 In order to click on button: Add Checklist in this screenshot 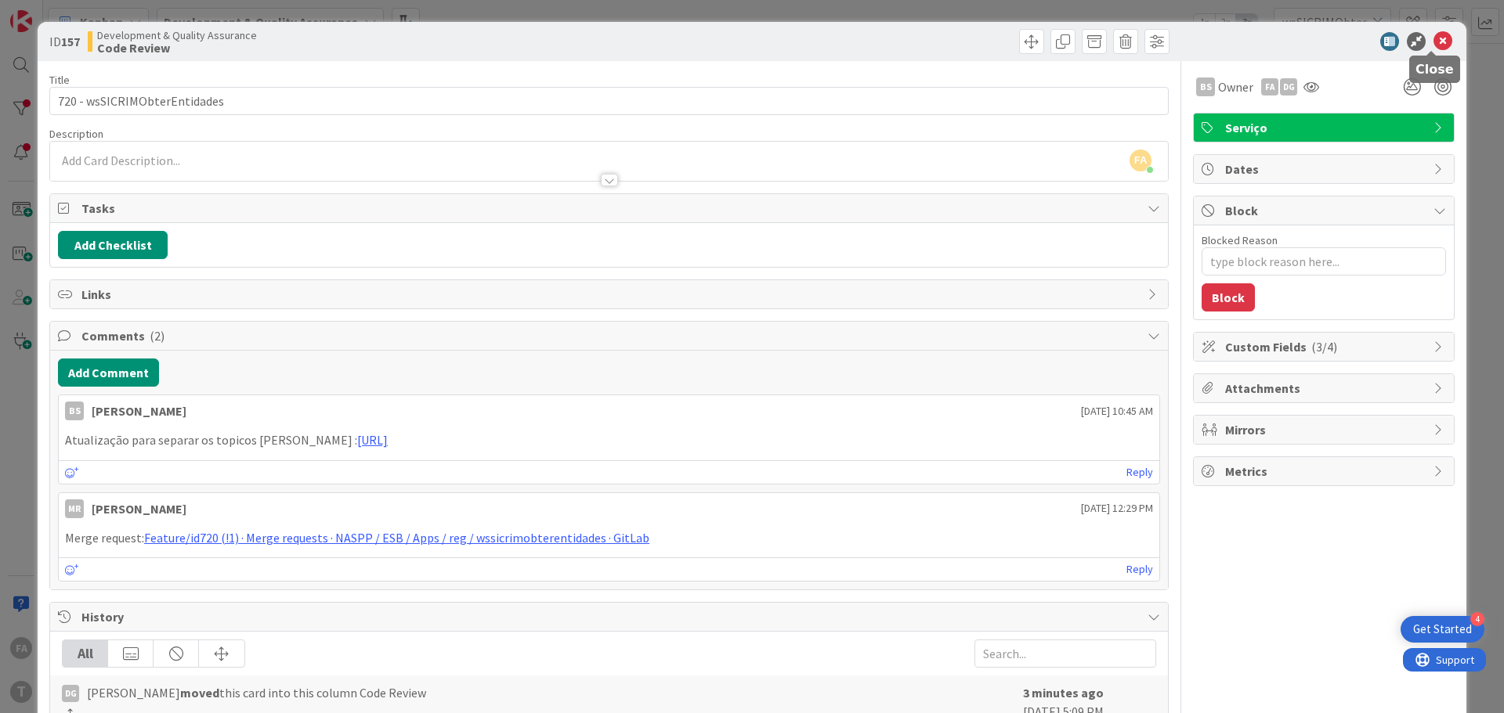, I will do `click(113, 245)`.